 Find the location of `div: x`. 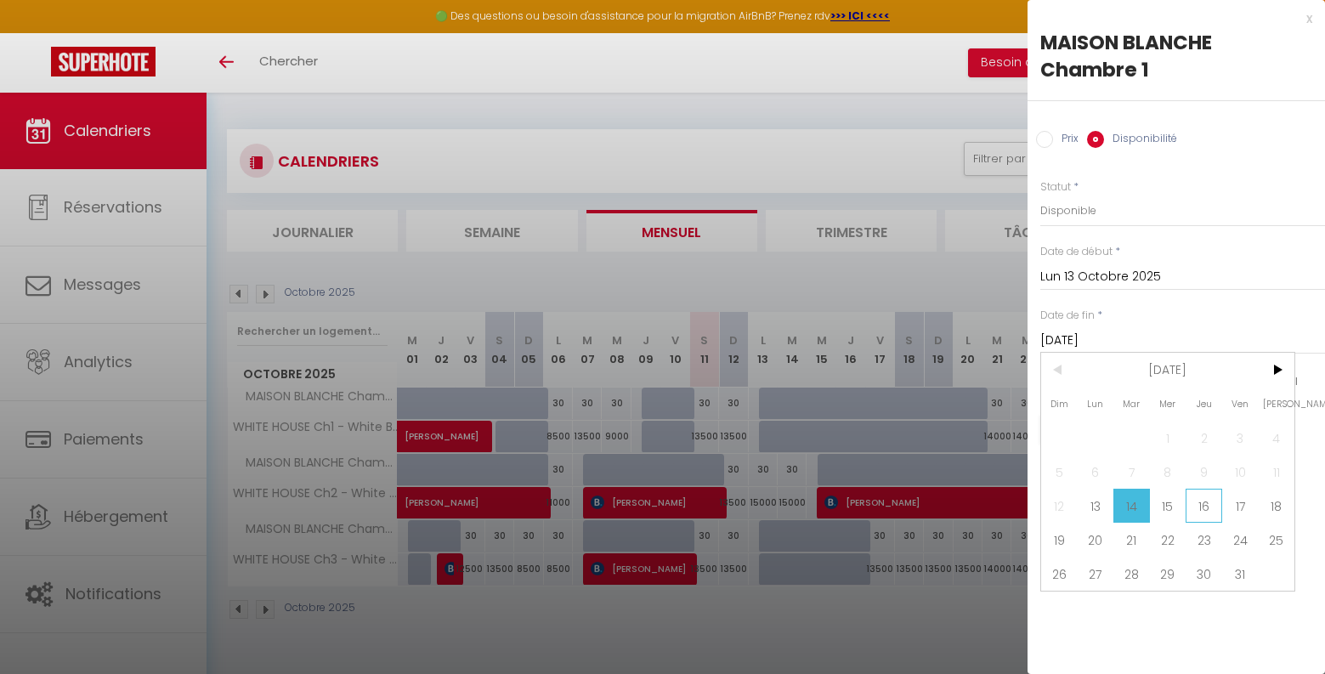

div: x is located at coordinates (1169, 19).